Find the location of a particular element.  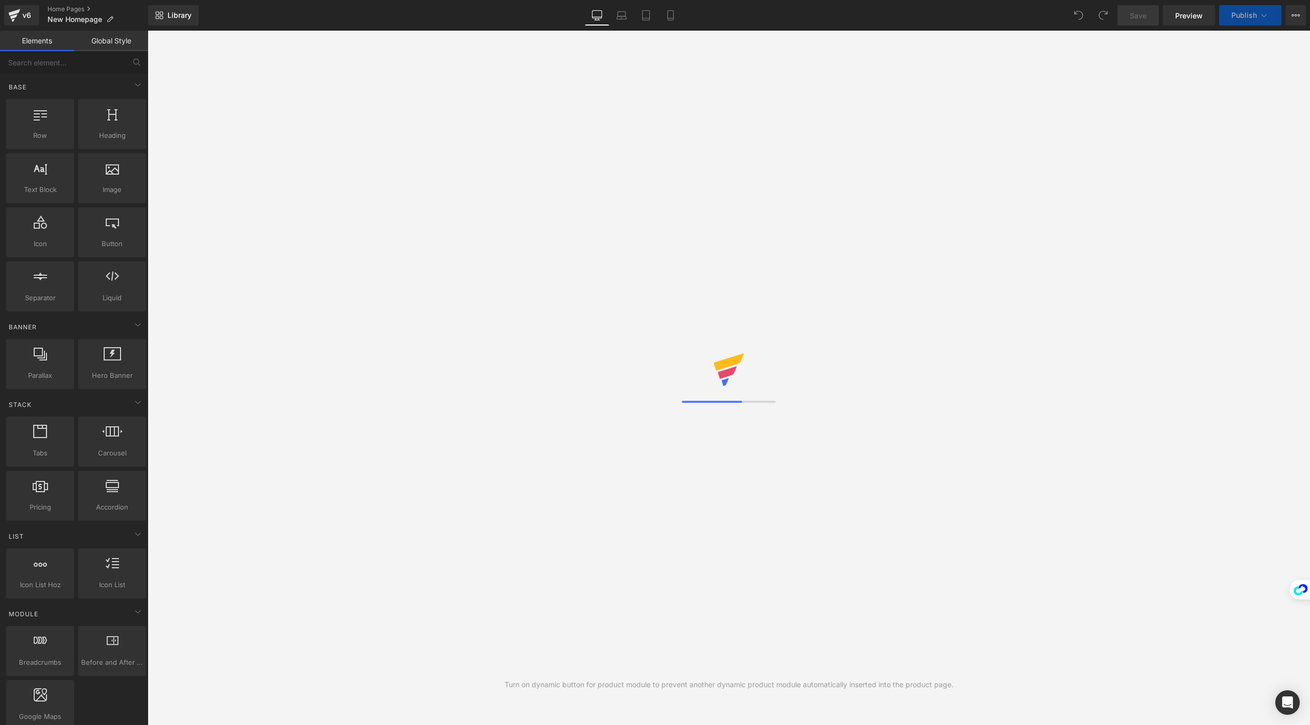

span: Publish is located at coordinates (1244, 15).